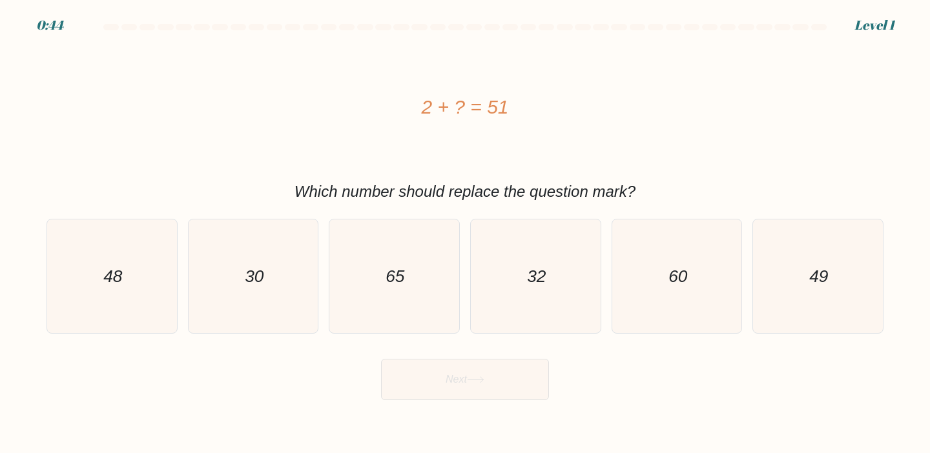 The width and height of the screenshot is (930, 453). What do you see at coordinates (465, 192) in the screenshot?
I see `div: Which number should replace the question mark?` at bounding box center [465, 192].